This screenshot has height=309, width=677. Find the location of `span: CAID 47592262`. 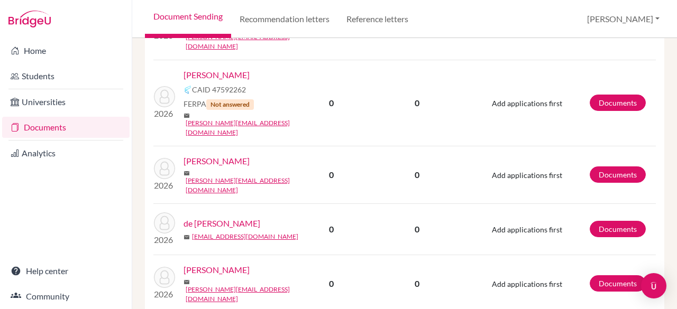

span: CAID 47592262 is located at coordinates (219, 89).